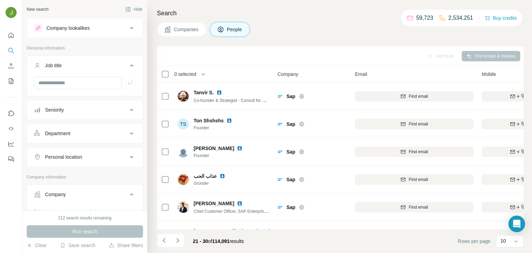  Describe the element at coordinates (55, 194) in the screenshot. I see `div: Company` at that location.